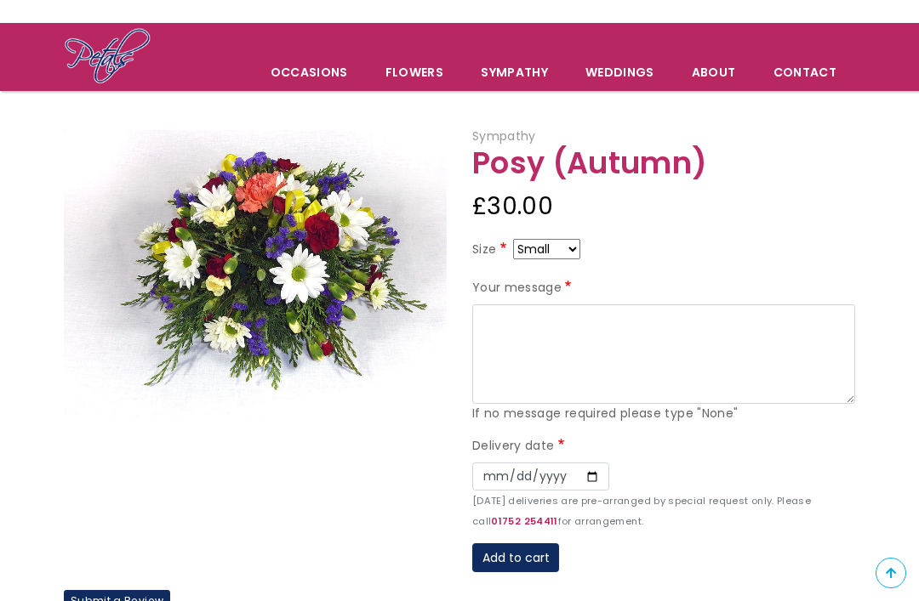 This screenshot has width=919, height=601. I want to click on a: Flowers, so click(414, 72).